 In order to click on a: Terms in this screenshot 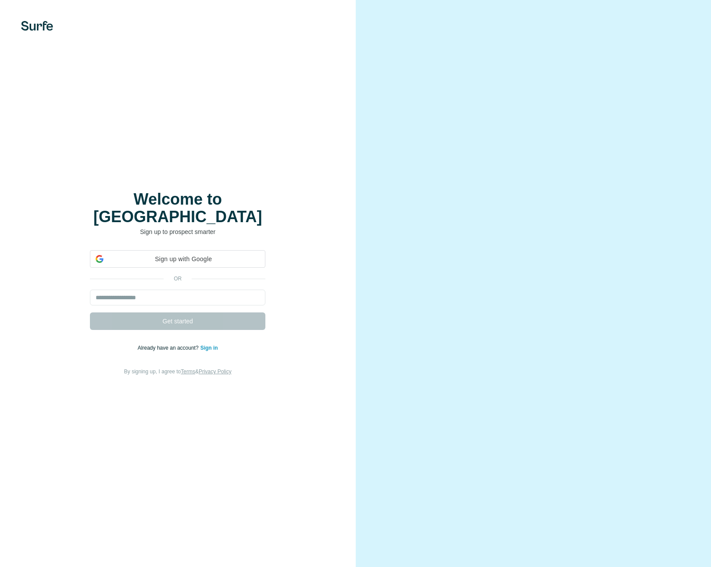, I will do `click(188, 372)`.